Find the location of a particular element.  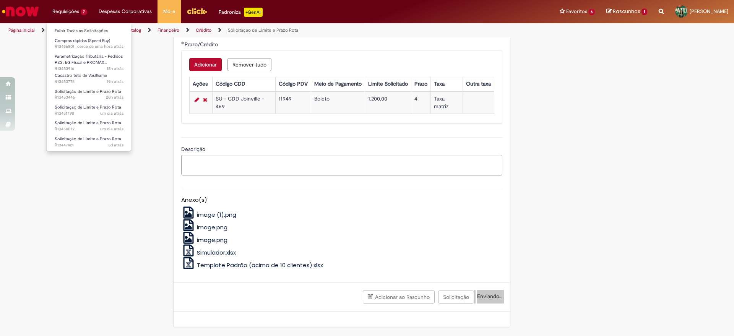

span: R13447421 is located at coordinates (89, 145).